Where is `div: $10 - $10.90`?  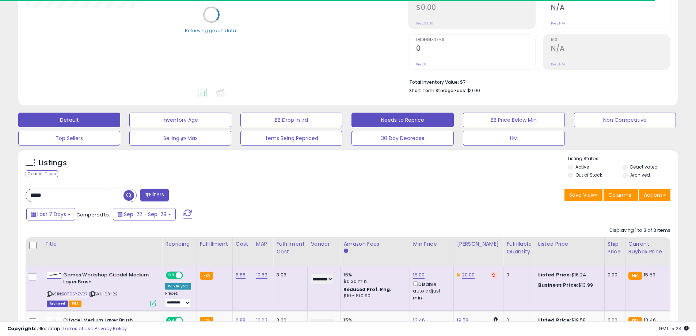
div: $10 - $10.90 is located at coordinates (374, 295).